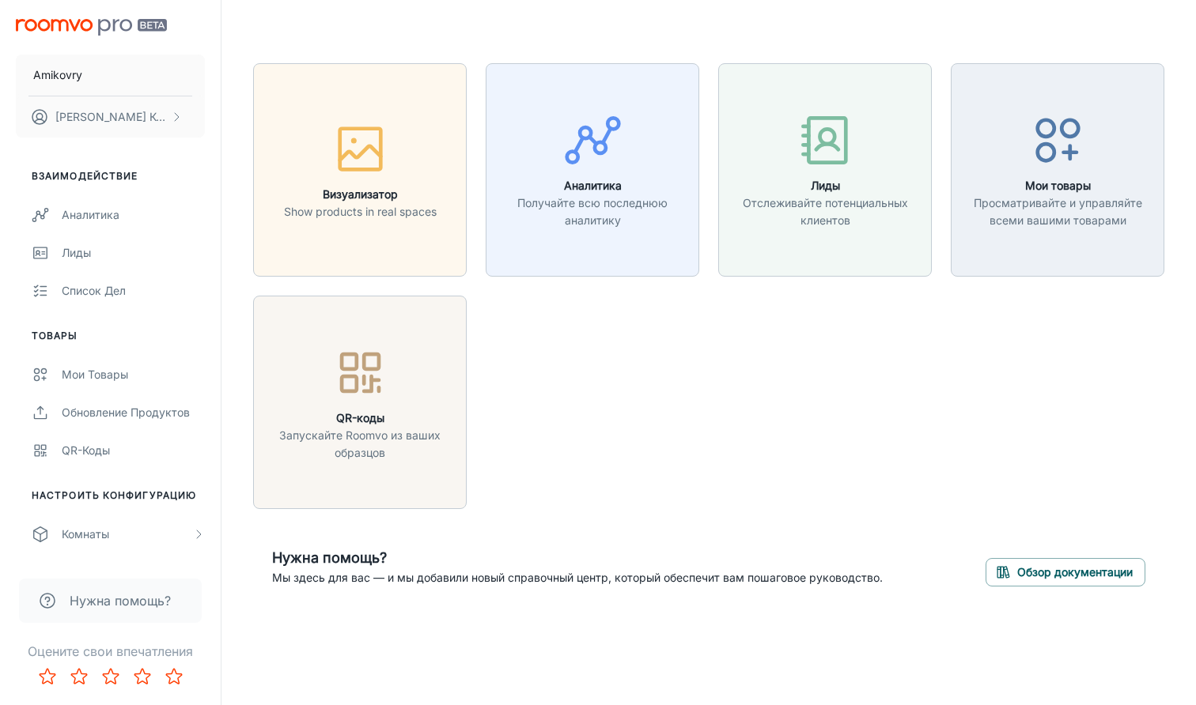 The image size is (1196, 705). What do you see at coordinates (133, 291) in the screenshot?
I see `div: Список дел` at bounding box center [133, 291].